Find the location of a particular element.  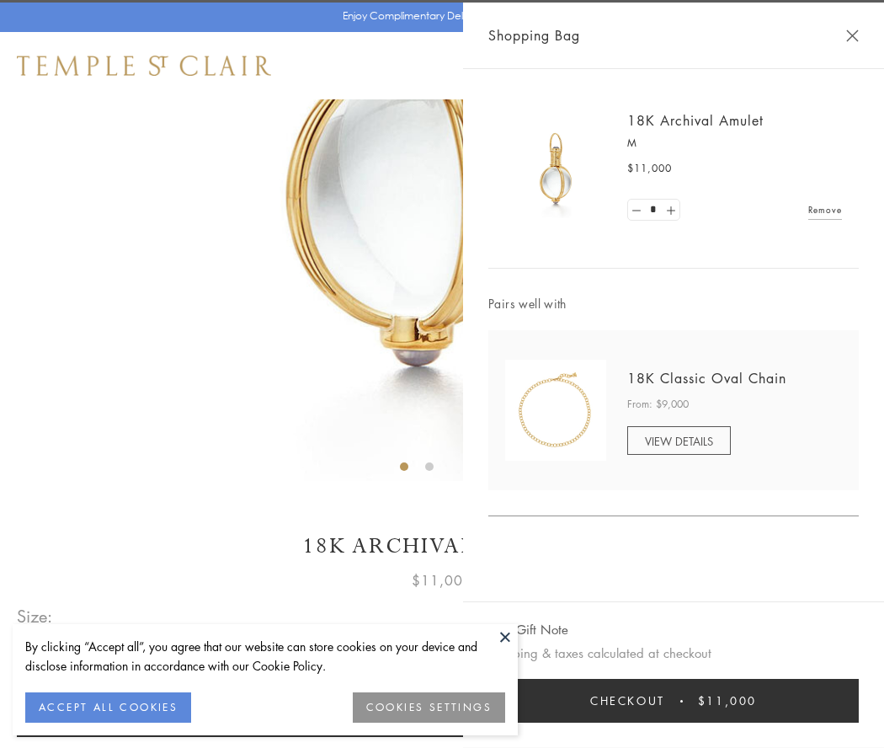

img: 18K Archival Amulet is located at coordinates (556, 168).